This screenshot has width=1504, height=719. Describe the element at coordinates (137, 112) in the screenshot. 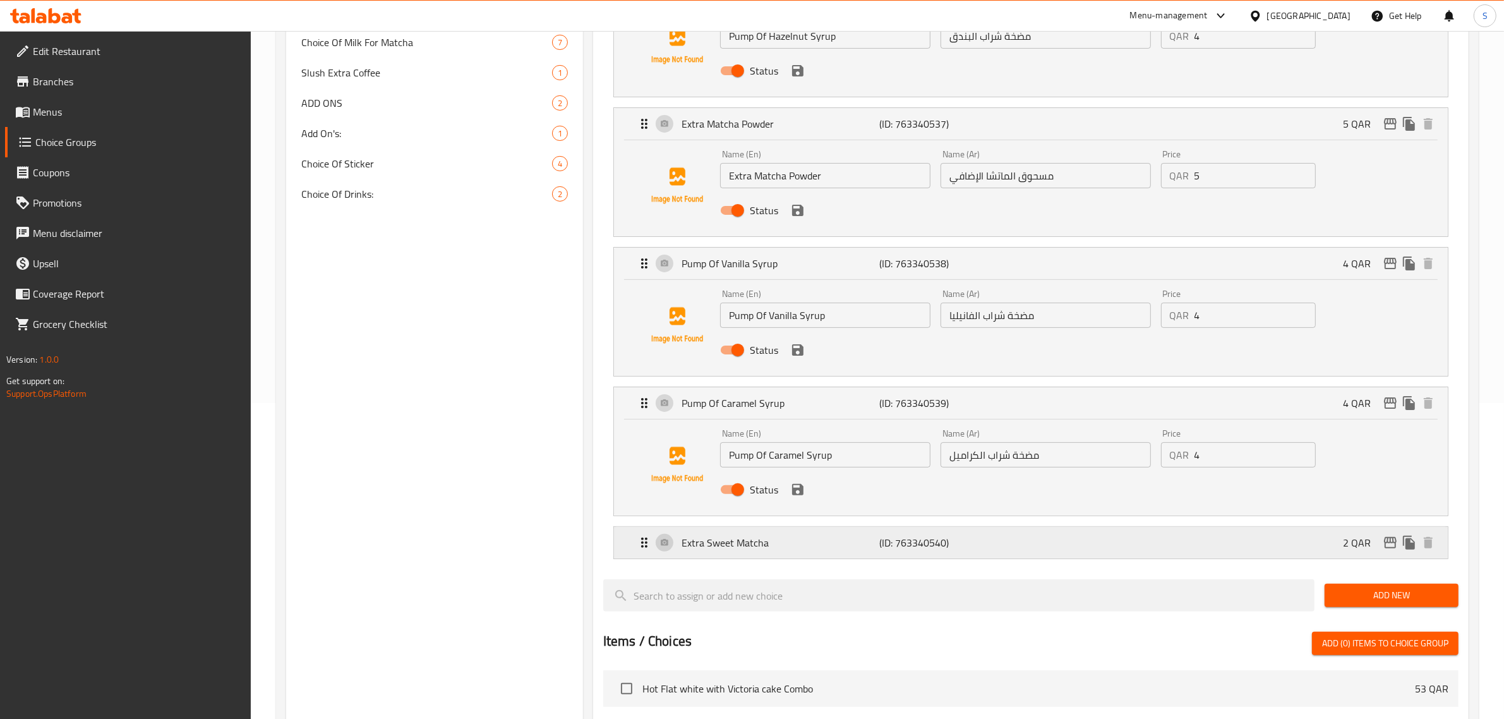

I see `span: Menus` at that location.